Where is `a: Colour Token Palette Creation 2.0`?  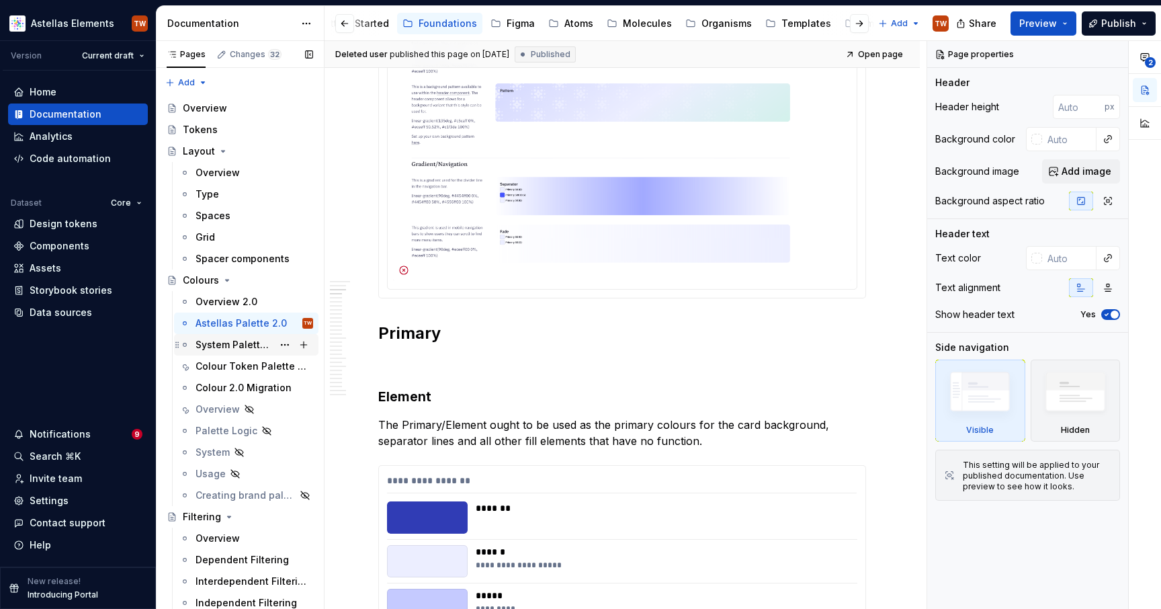 a: Colour Token Palette Creation 2.0 is located at coordinates (246, 366).